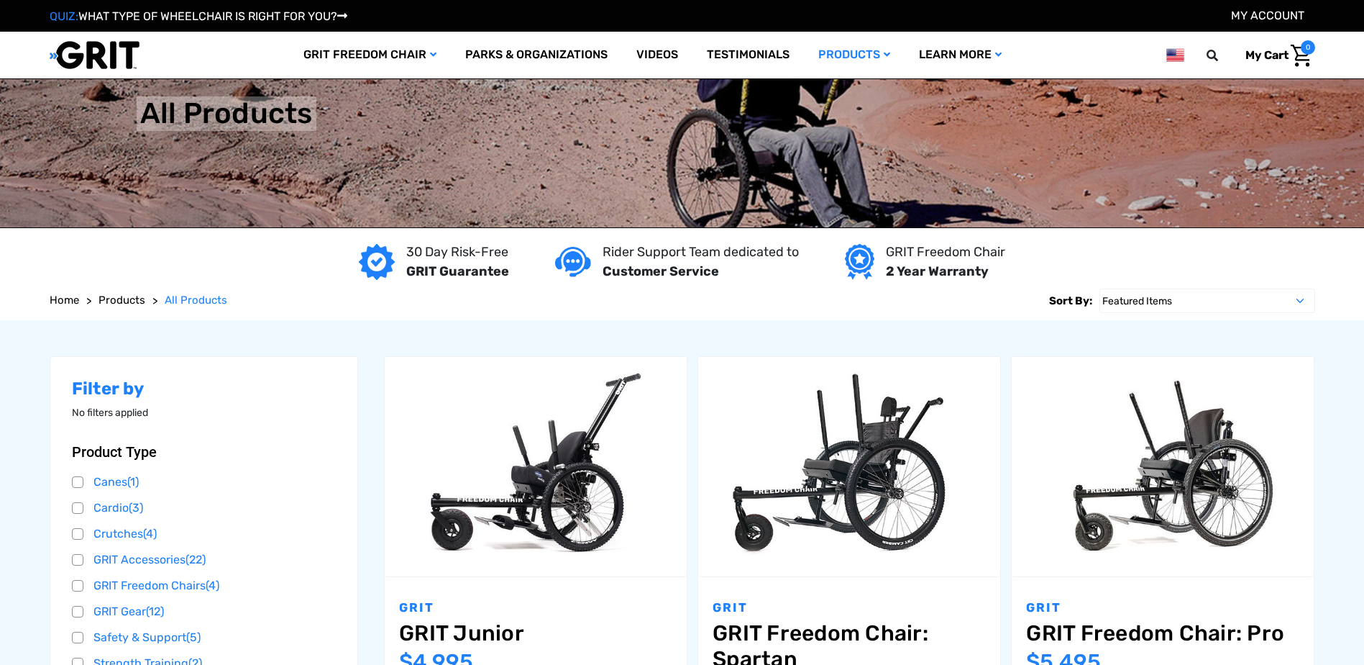  I want to click on a: Parks & Organizations, so click(537, 55).